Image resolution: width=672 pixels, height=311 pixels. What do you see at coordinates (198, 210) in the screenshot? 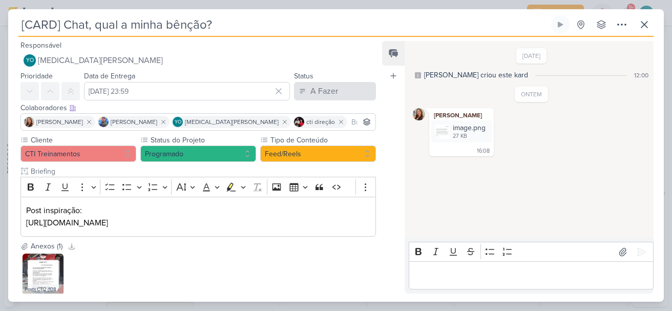
I see `p: Post inspiração:` at bounding box center [198, 210].